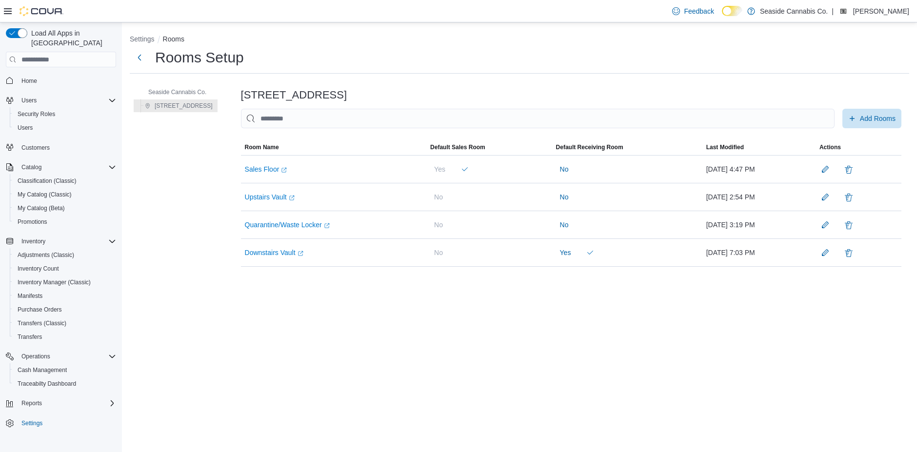 This screenshot has height=452, width=917. I want to click on span: Last Modified, so click(725, 147).